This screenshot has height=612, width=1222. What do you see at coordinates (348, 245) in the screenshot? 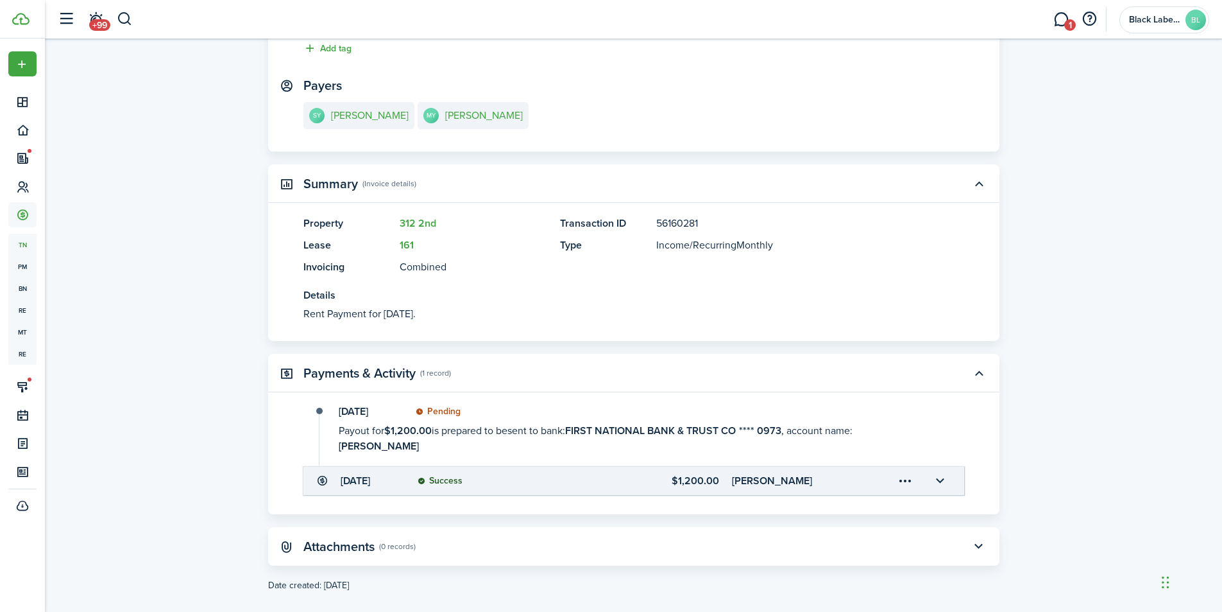
I see `panel-main-title: Lease` at bounding box center [348, 245].